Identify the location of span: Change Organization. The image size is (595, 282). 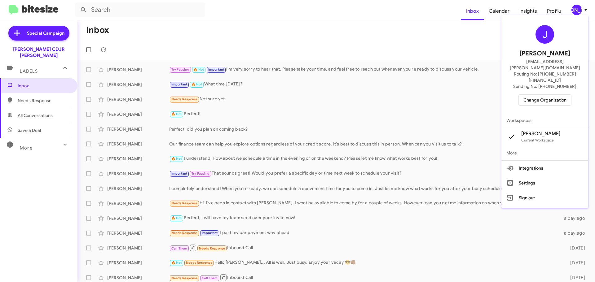
(545, 100).